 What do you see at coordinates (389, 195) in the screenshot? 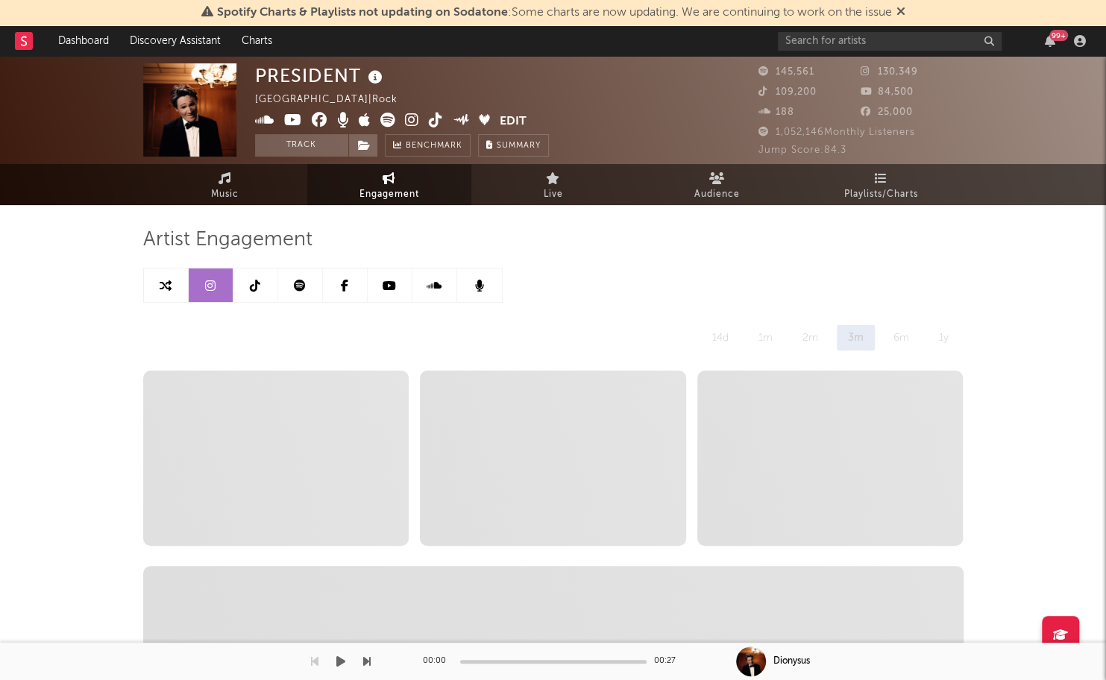
I see `span: Engagement` at bounding box center [389, 195].